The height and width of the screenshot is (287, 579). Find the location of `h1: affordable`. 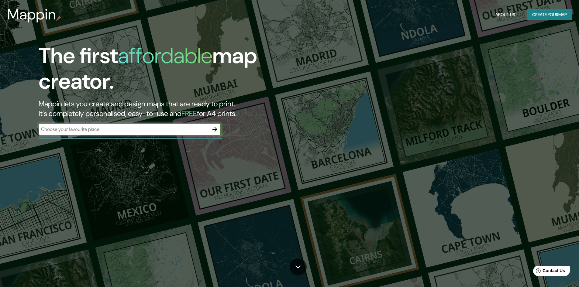

h1: affordable is located at coordinates (165, 56).